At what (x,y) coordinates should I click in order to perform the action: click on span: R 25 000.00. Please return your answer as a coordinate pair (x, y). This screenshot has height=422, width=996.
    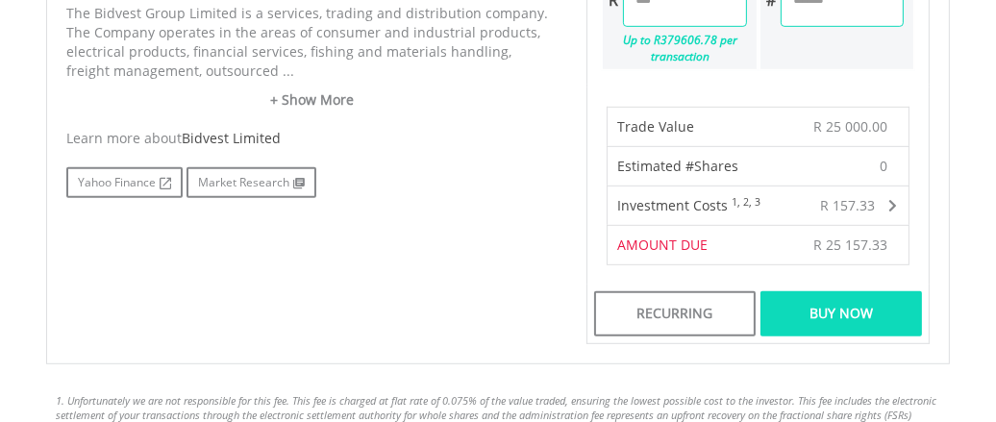
    Looking at the image, I should click on (850, 126).